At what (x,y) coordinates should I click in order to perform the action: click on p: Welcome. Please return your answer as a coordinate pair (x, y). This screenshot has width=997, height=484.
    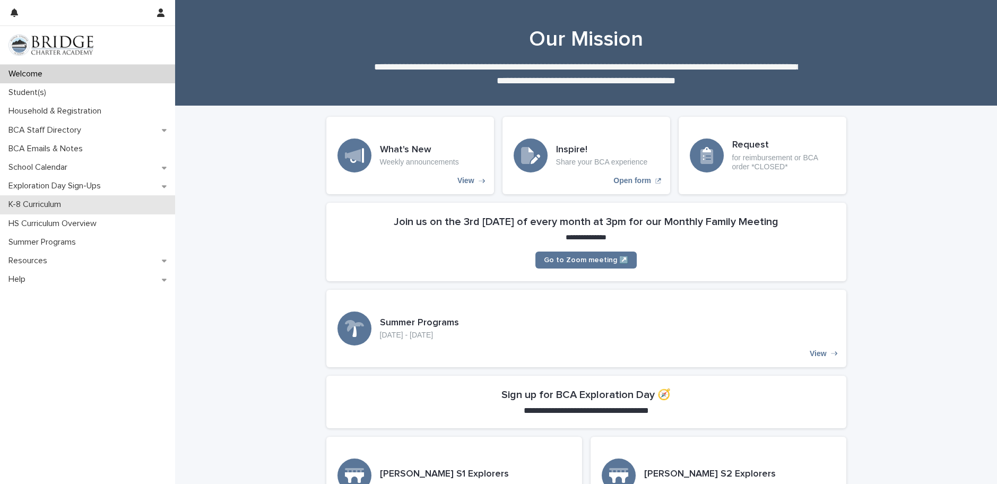
    Looking at the image, I should click on (28, 74).